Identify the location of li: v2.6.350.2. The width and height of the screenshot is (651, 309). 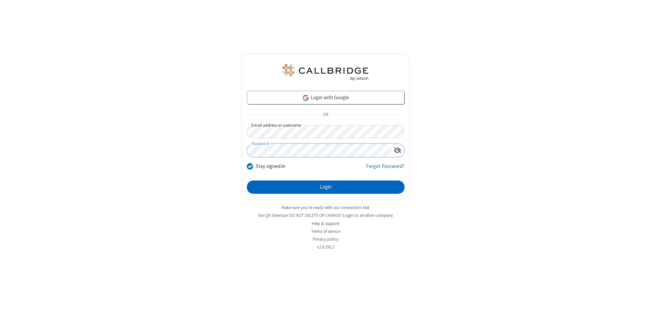
(325, 247).